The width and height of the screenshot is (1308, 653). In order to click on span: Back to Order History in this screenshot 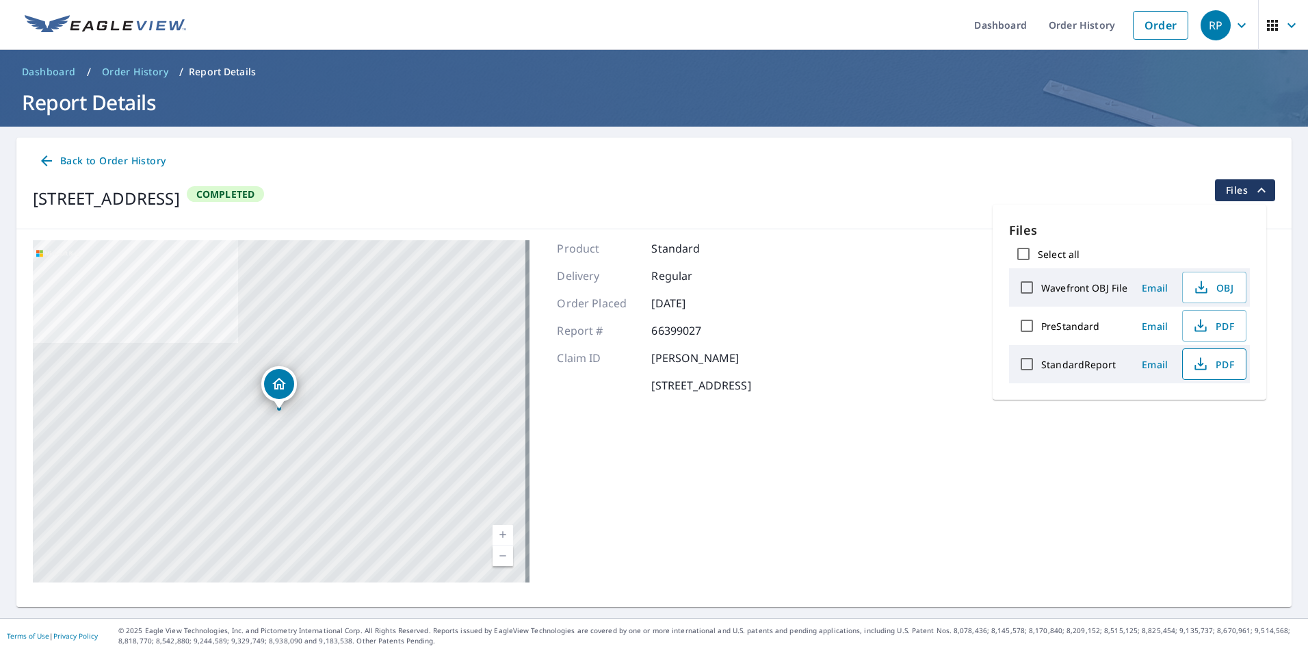, I will do `click(102, 161)`.